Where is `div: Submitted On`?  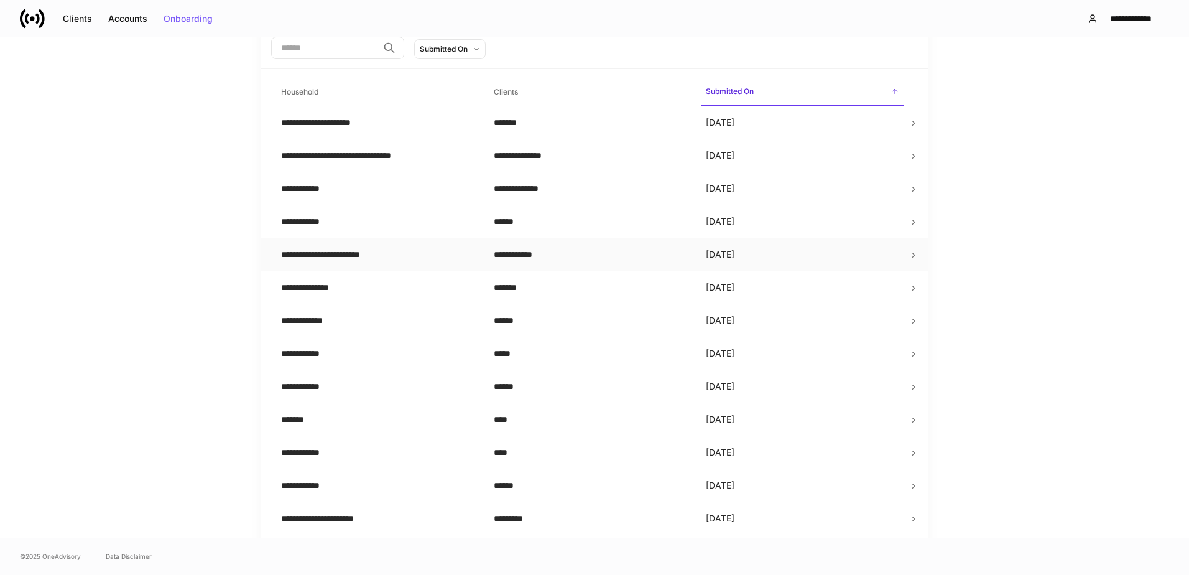 div: Submitted On is located at coordinates (443, 49).